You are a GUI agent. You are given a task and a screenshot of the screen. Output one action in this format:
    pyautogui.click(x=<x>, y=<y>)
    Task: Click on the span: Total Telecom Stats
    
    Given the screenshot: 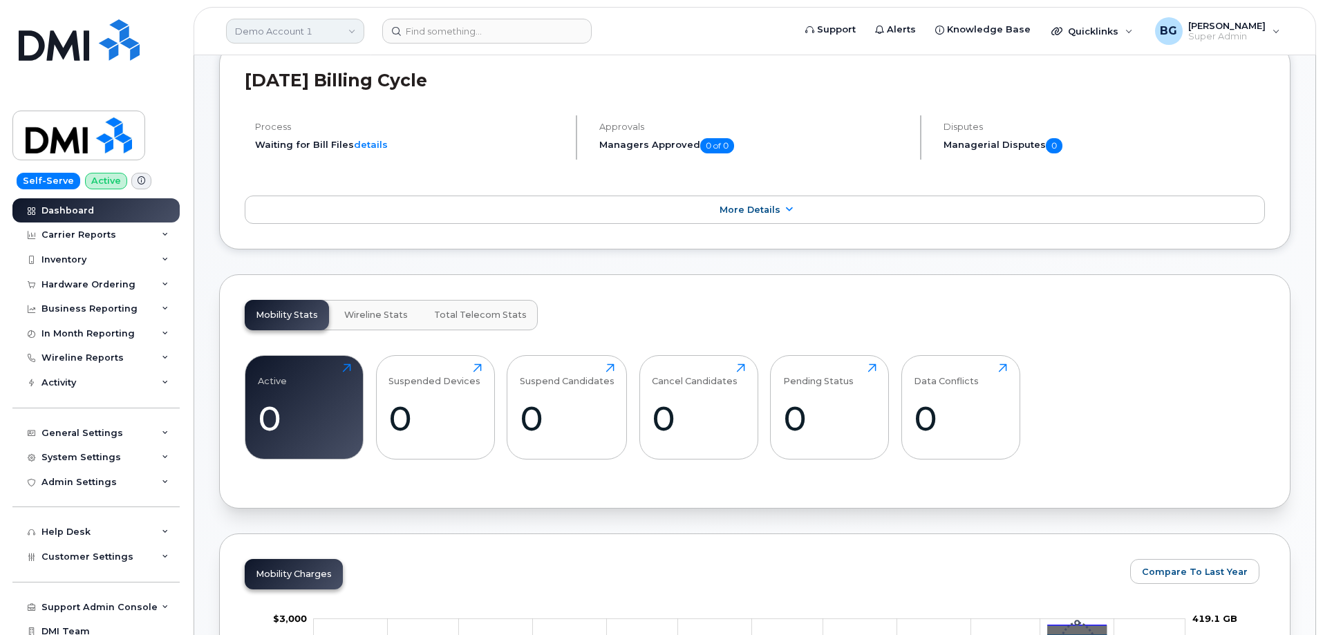 What is the action you would take?
    pyautogui.click(x=480, y=315)
    